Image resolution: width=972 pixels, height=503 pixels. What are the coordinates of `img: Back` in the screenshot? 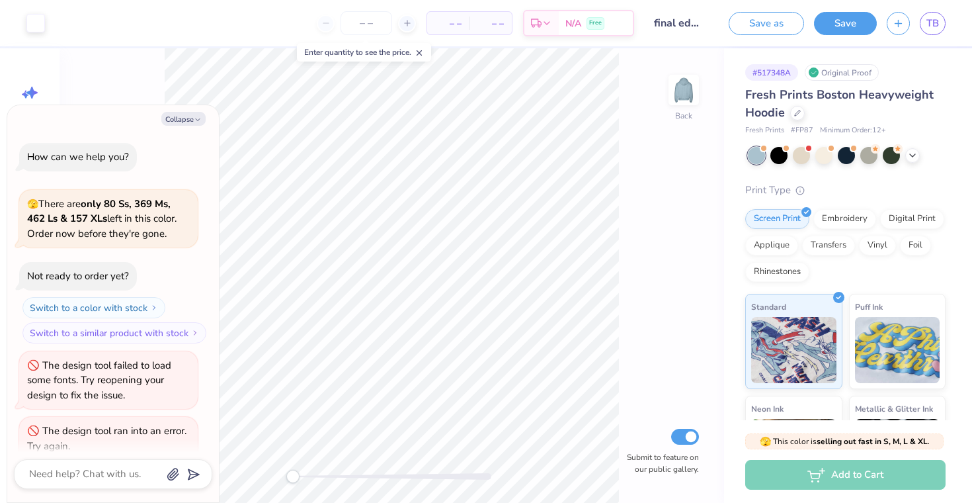 It's located at (684, 90).